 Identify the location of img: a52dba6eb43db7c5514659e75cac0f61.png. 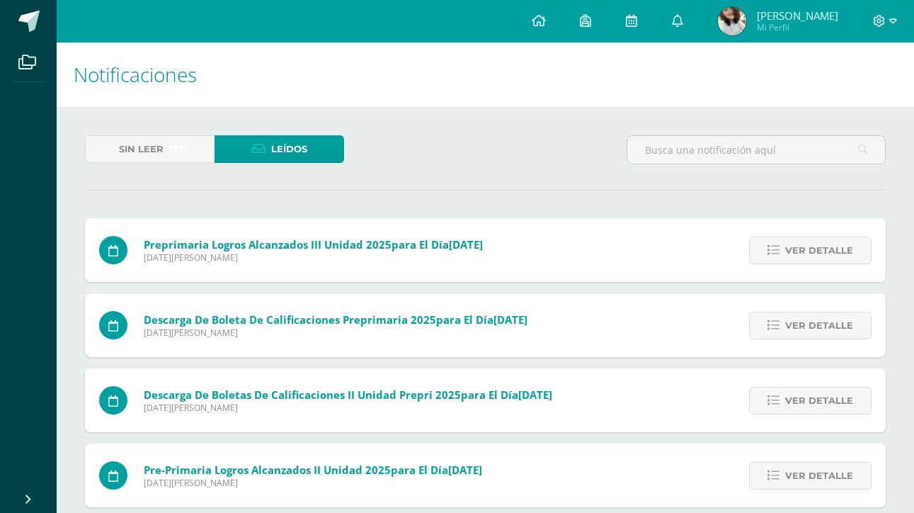
(732, 21).